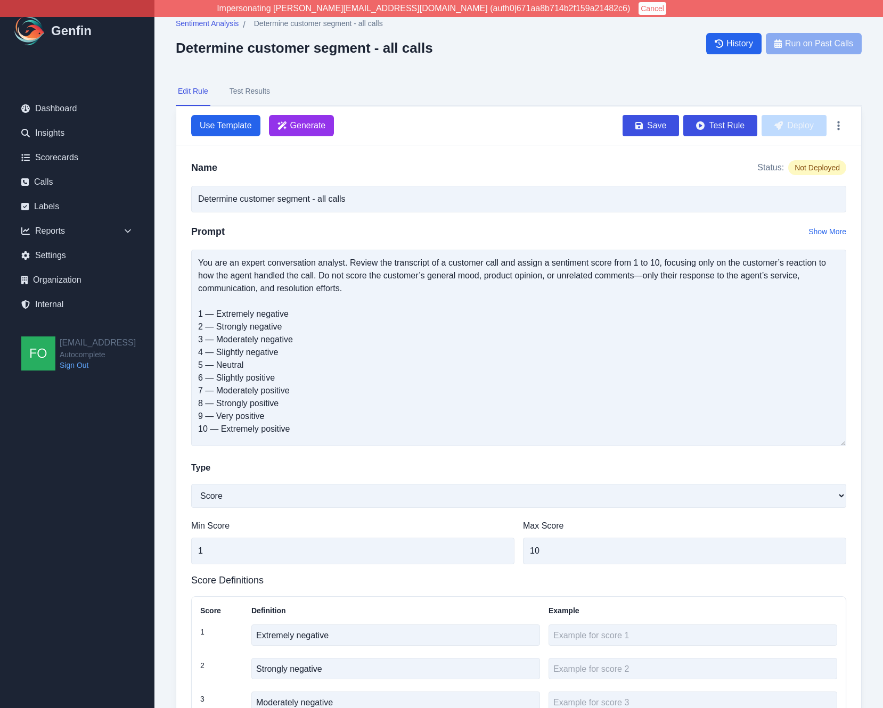  Describe the element at coordinates (77, 305) in the screenshot. I see `a: Internal` at that location.